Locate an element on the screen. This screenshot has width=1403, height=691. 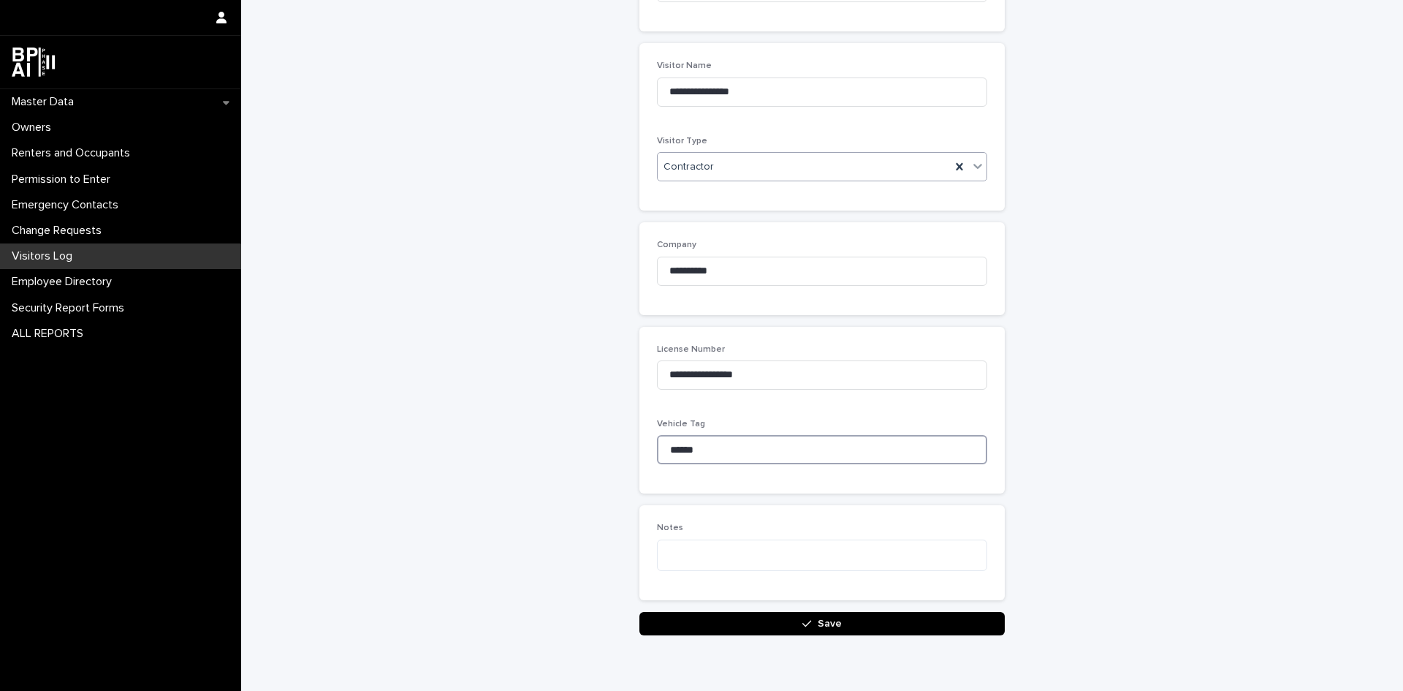
span: Company is located at coordinates (677, 245).